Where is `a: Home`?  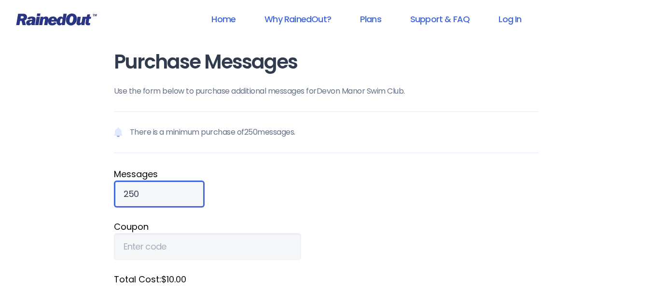 a: Home is located at coordinates (223, 19).